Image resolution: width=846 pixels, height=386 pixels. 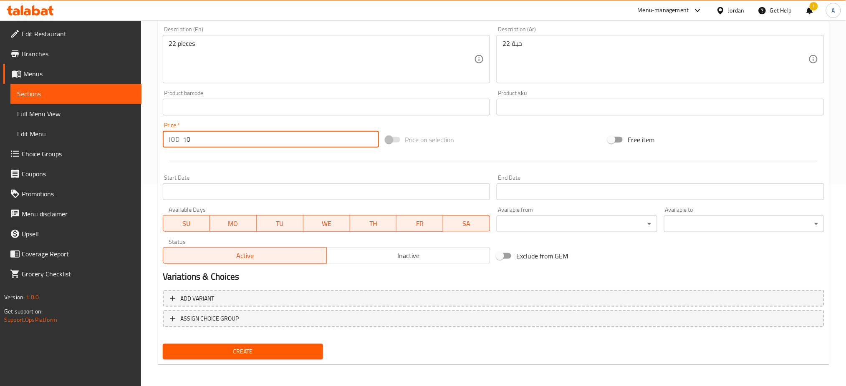 What do you see at coordinates (78, 154) in the screenshot?
I see `span: Choice Groups` at bounding box center [78, 154].